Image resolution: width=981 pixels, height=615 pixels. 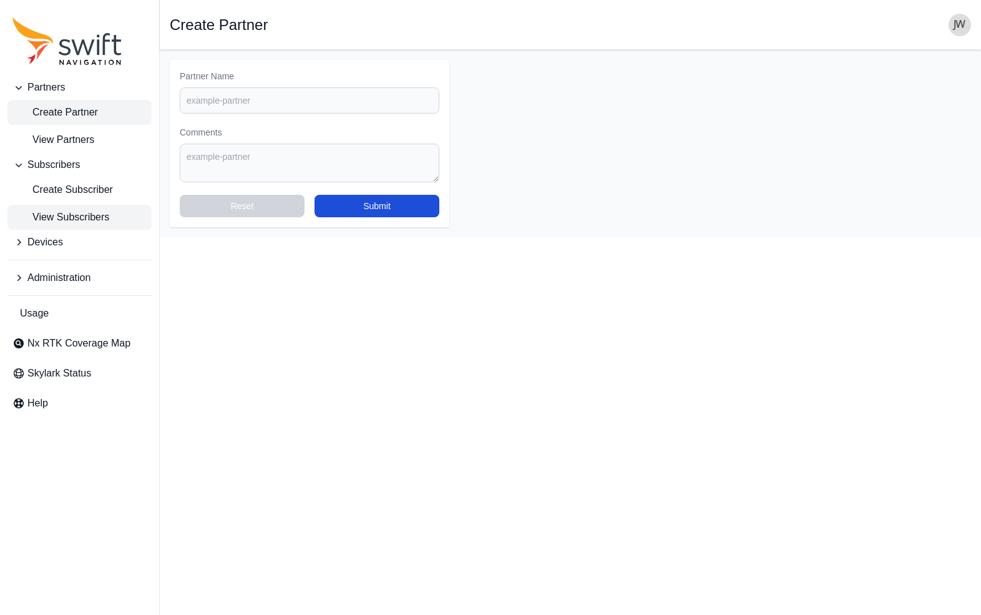 What do you see at coordinates (79, 140) in the screenshot?
I see `a: View Partners` at bounding box center [79, 140].